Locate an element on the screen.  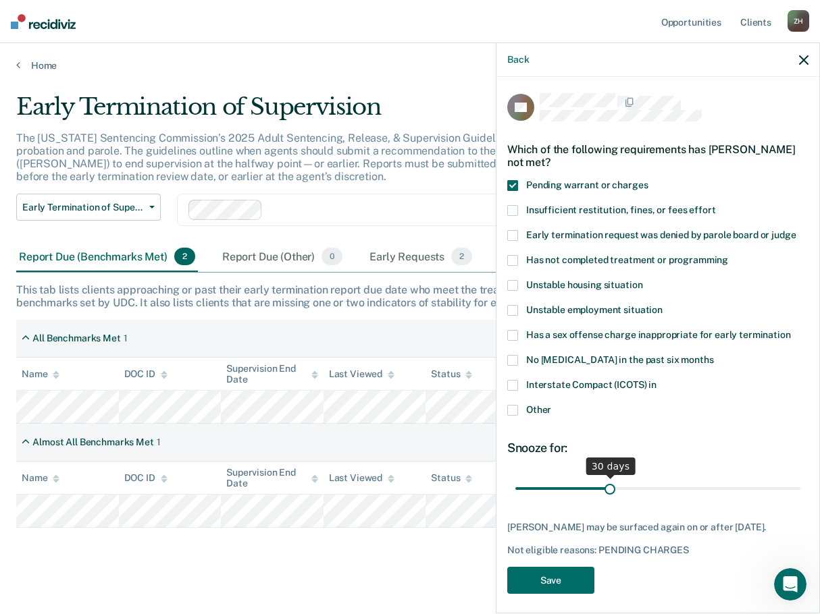
div: Snooze for: is located at coordinates (657, 448).